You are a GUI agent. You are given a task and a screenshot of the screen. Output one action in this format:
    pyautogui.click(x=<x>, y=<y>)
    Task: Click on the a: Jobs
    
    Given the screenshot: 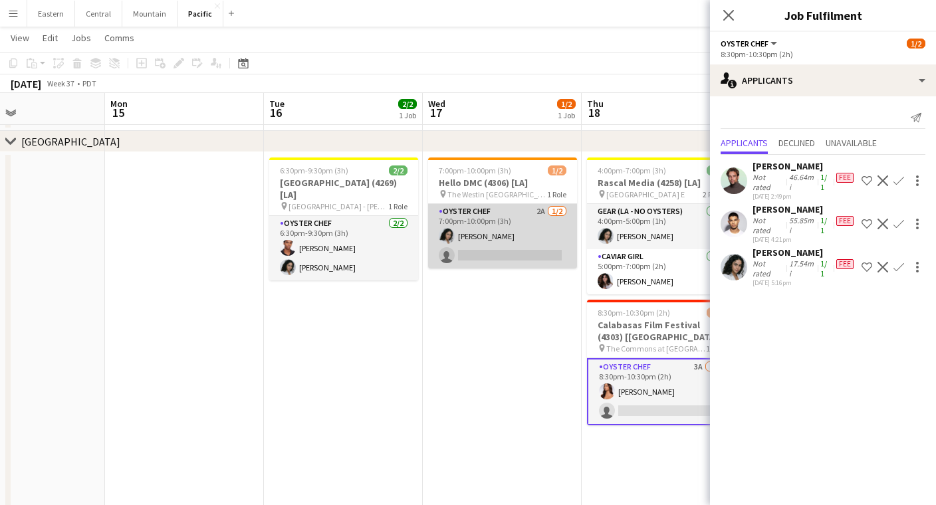 What is the action you would take?
    pyautogui.click(x=81, y=38)
    